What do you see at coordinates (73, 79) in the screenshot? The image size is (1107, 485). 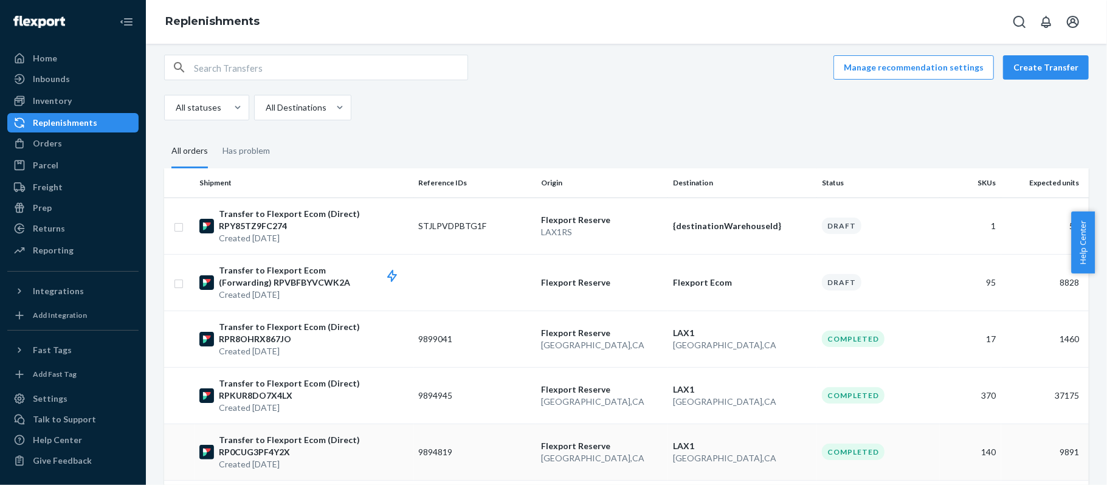 I see `a: Inbounds` at bounding box center [73, 79].